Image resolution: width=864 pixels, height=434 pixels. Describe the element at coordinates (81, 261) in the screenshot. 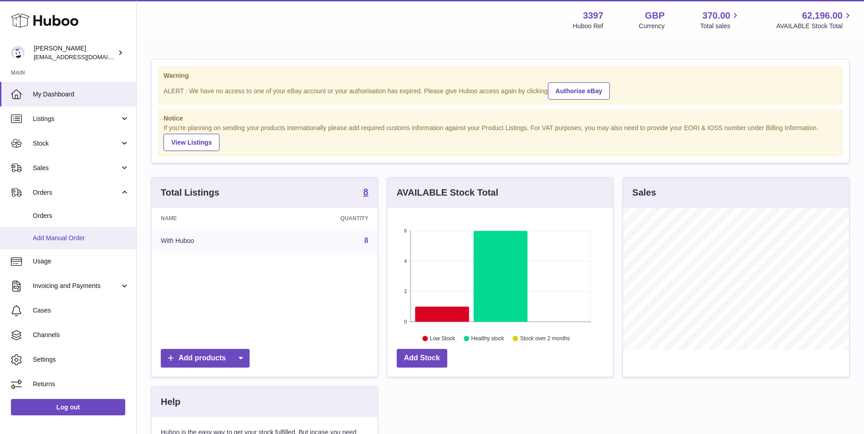

I see `span: Usage` at that location.